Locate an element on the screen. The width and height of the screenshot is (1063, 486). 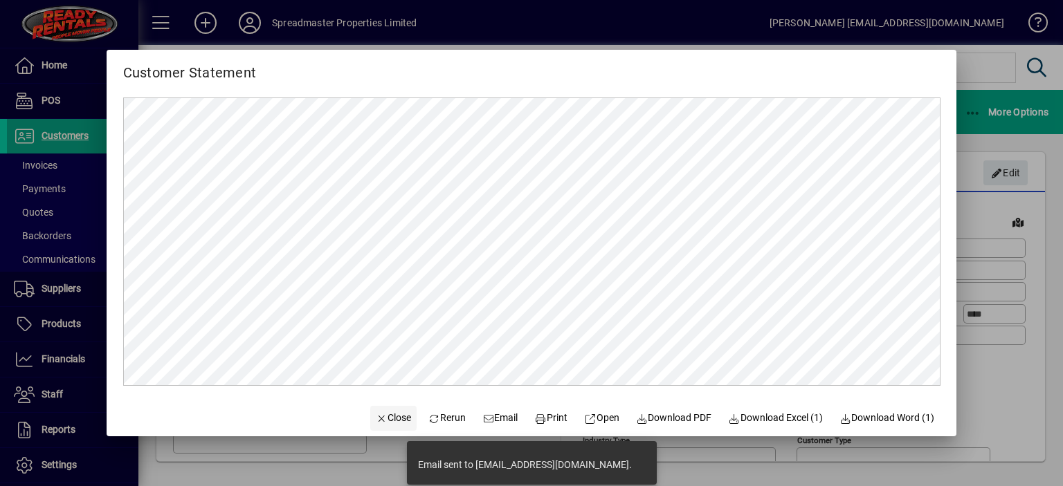
button: Download Excel (1) is located at coordinates (775, 419).